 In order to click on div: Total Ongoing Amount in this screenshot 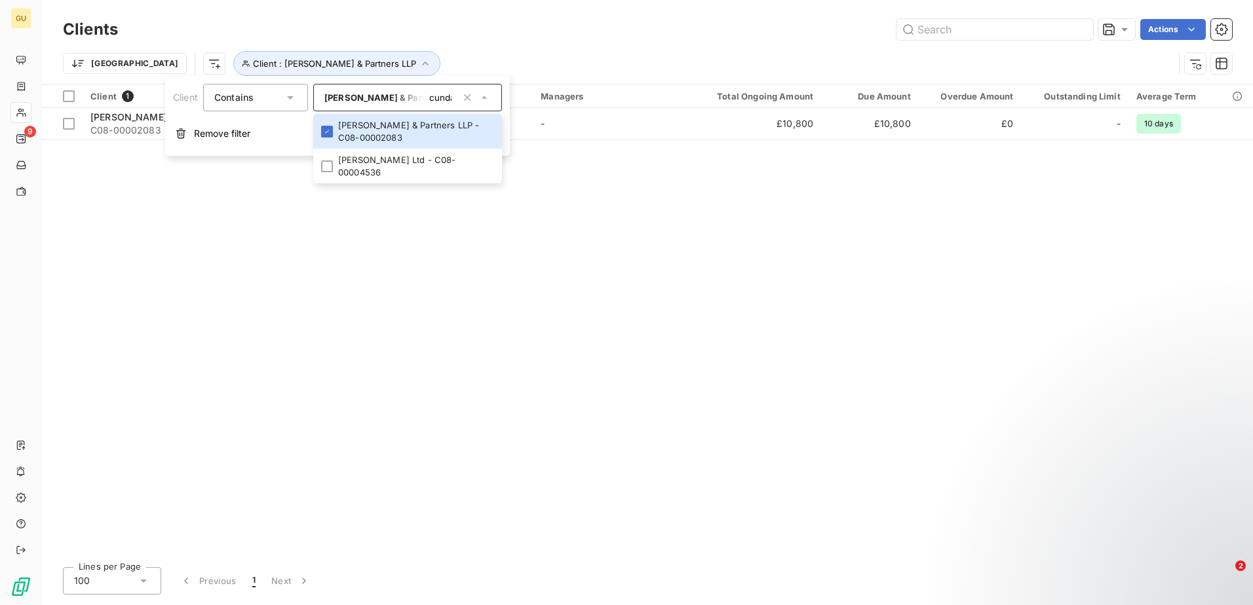, I will do `click(756, 96)`.